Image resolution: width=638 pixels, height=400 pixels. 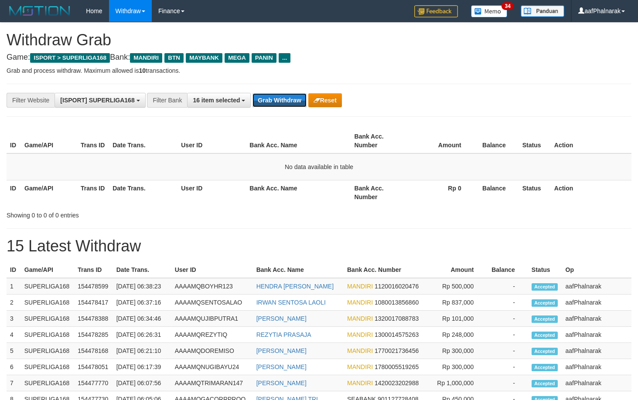 I want to click on span: Copy 1780005519265 to clipboard, so click(x=396, y=367).